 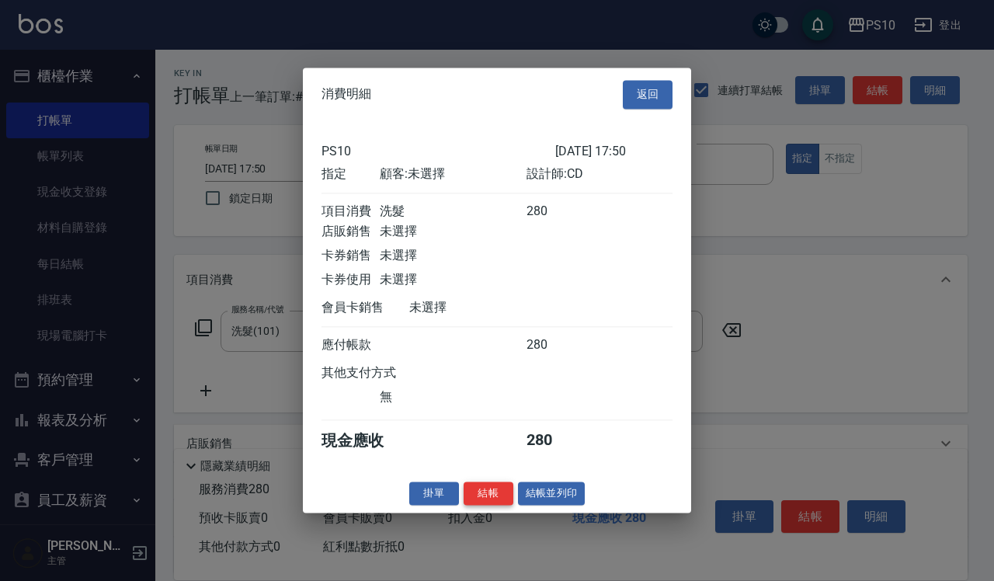 I want to click on div: 其他支付方式, so click(x=380, y=373).